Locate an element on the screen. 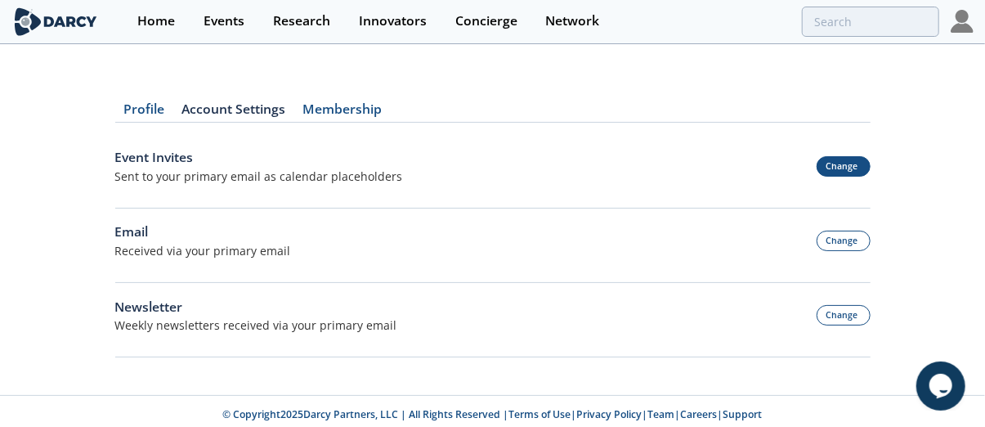  a: Careers is located at coordinates (699, 414).